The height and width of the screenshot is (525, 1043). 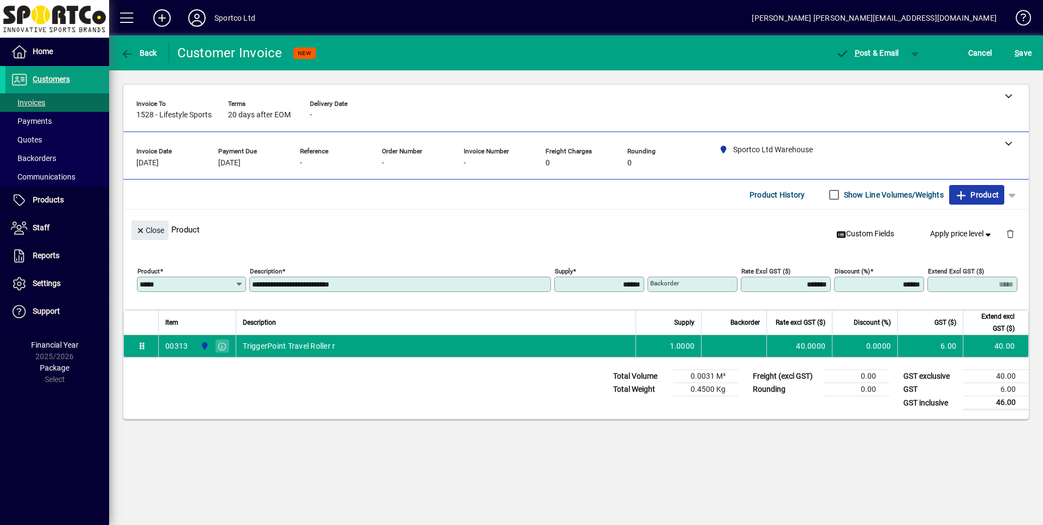 I want to click on span: GST ($), so click(x=946, y=322).